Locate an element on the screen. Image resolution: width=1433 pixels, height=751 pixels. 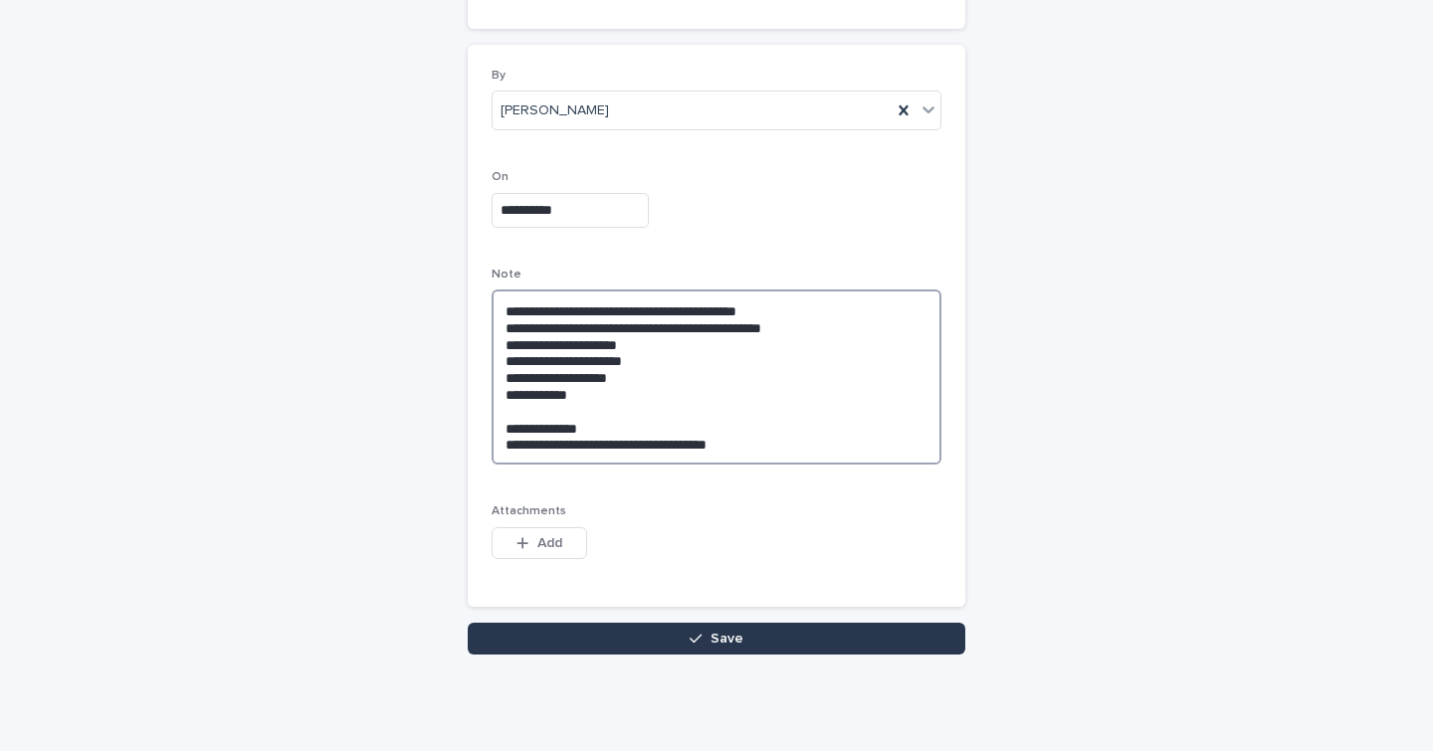
span: By is located at coordinates (498, 76).